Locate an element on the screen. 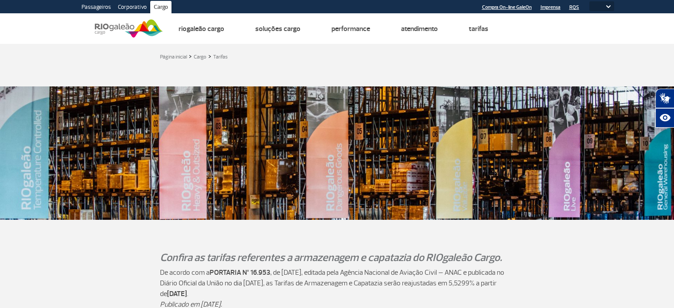 The height and width of the screenshot is (308, 674). a: Atendimento is located at coordinates (419, 29).